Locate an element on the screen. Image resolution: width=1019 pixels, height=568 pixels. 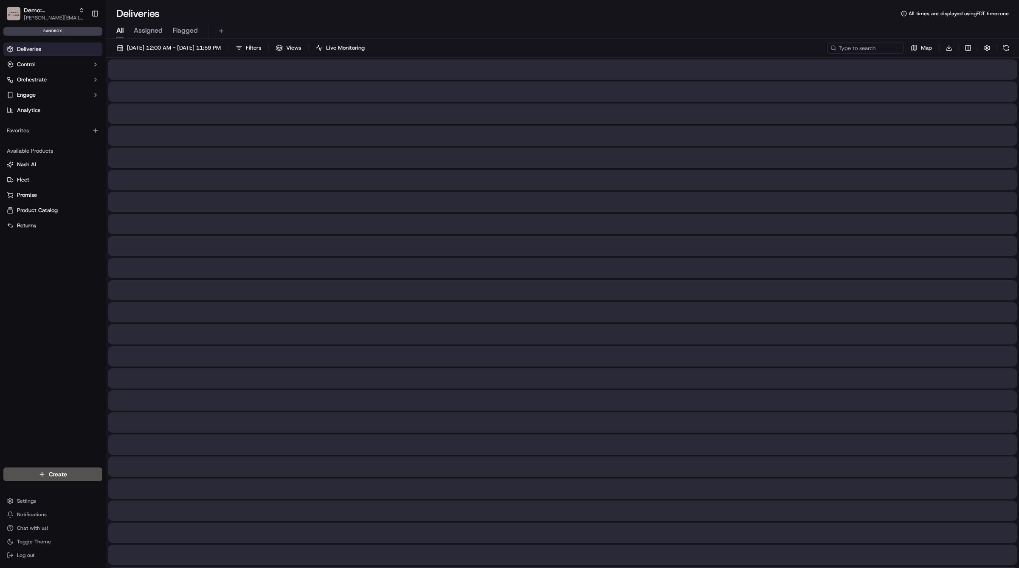
span: Toggle Theme is located at coordinates (34, 542).